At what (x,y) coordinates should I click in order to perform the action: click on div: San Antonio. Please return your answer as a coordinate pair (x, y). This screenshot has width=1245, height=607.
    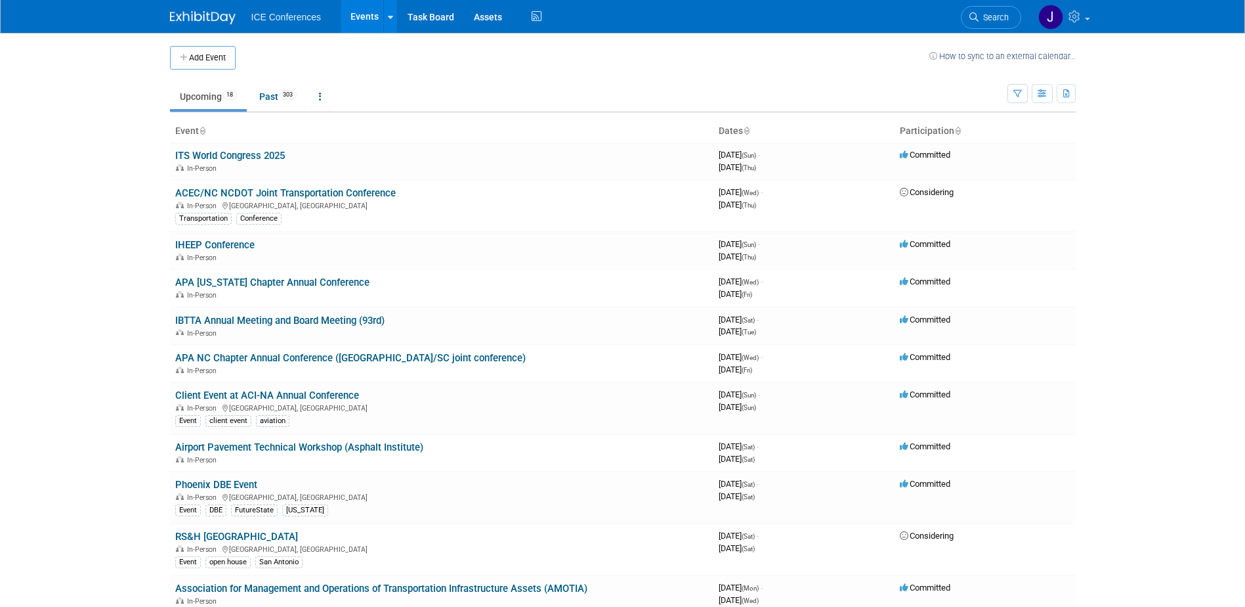
    Looking at the image, I should click on (279, 562).